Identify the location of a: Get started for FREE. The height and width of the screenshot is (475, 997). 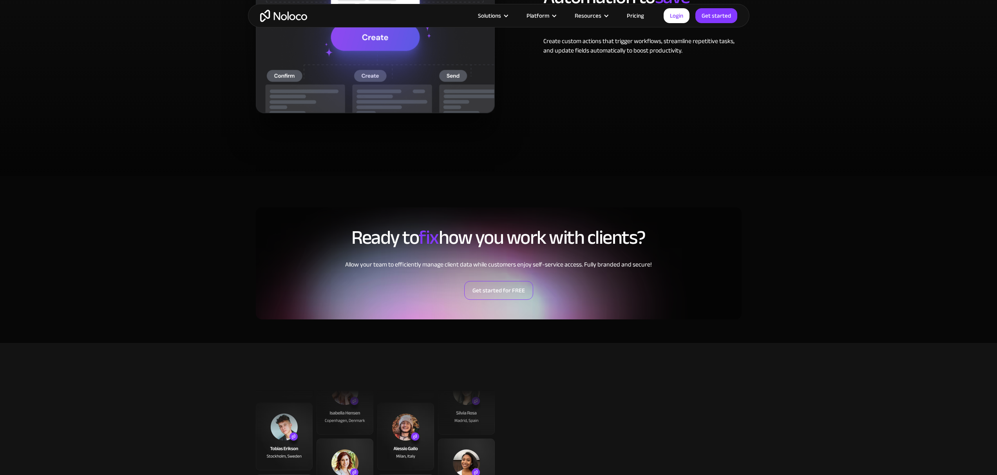
(499, 290).